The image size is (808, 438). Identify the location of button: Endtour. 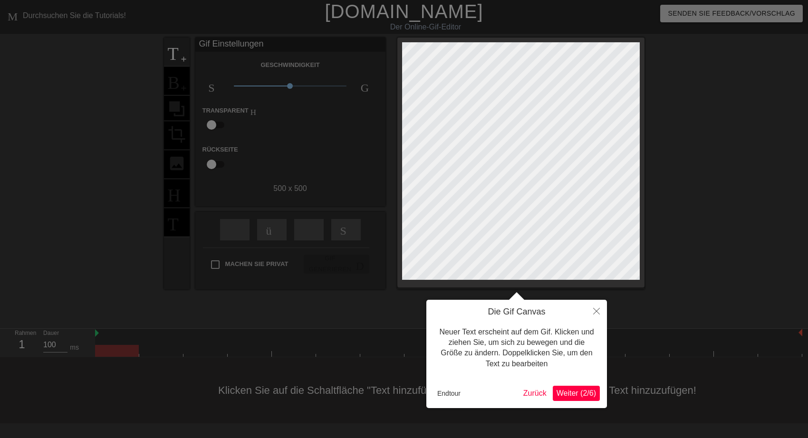
(448, 393).